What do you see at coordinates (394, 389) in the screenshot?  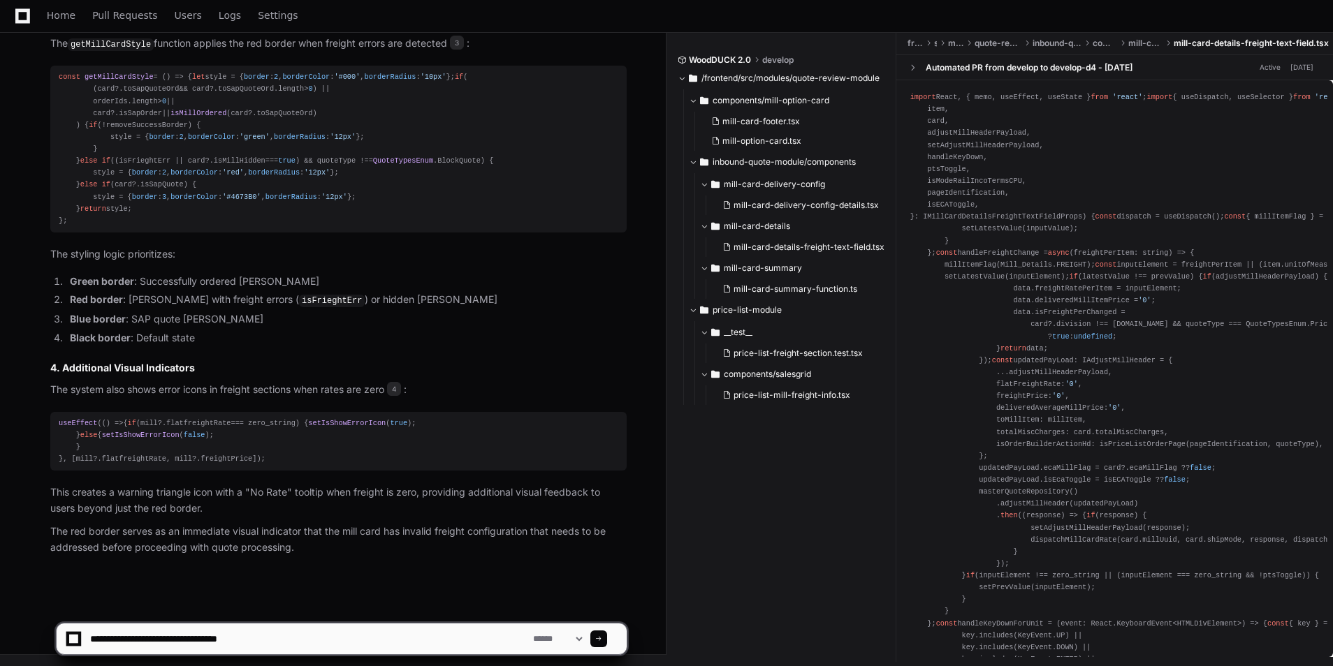 I see `span: 4` at bounding box center [394, 389].